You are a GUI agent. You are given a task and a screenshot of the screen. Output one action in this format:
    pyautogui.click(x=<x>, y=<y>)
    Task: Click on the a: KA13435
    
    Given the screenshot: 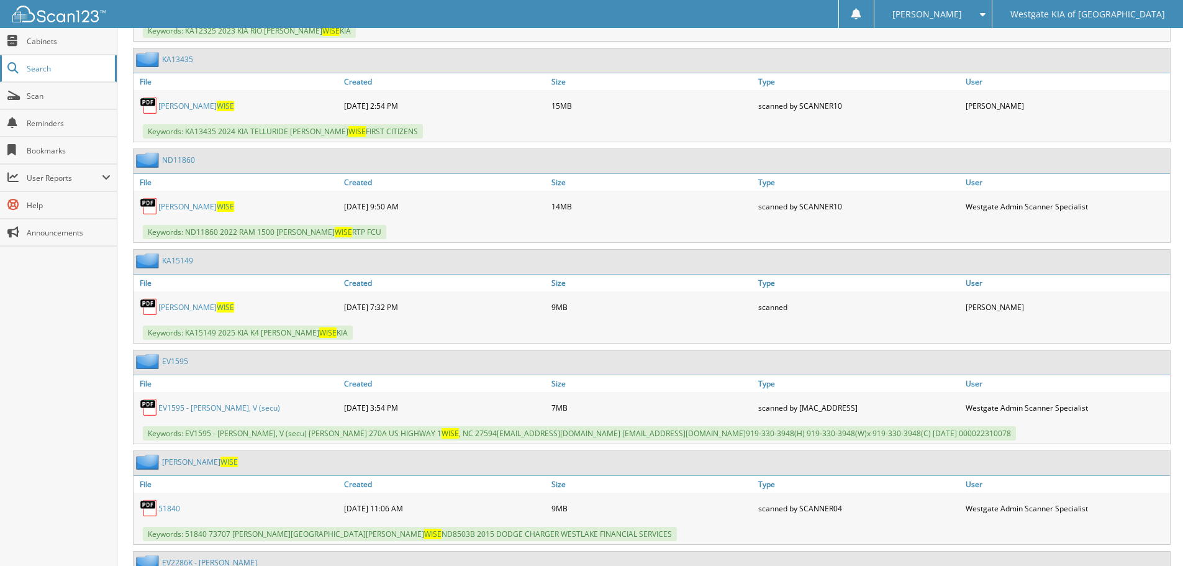 What is the action you would take?
    pyautogui.click(x=178, y=59)
    